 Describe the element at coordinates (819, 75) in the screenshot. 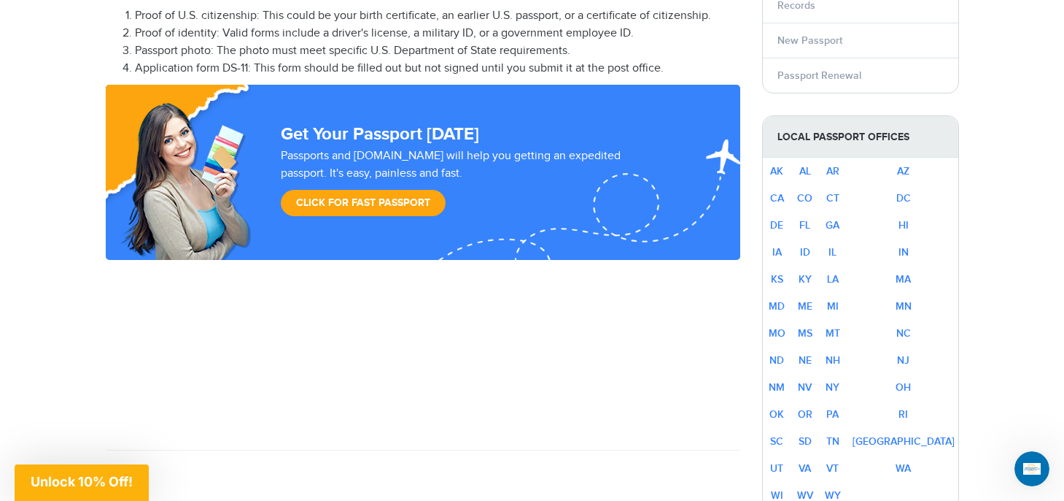

I see `a: Passport Renewal` at that location.